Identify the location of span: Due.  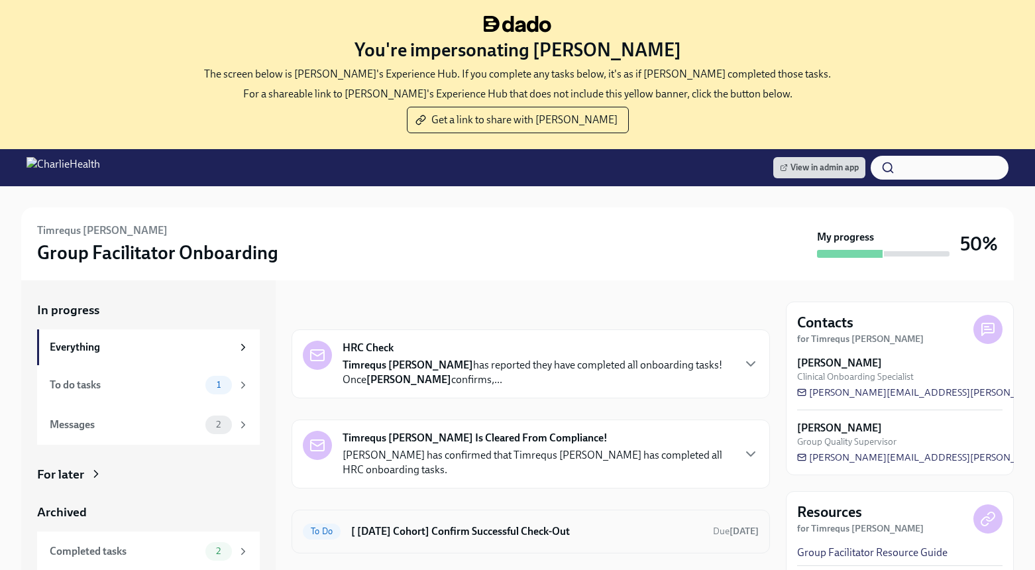
(736, 531).